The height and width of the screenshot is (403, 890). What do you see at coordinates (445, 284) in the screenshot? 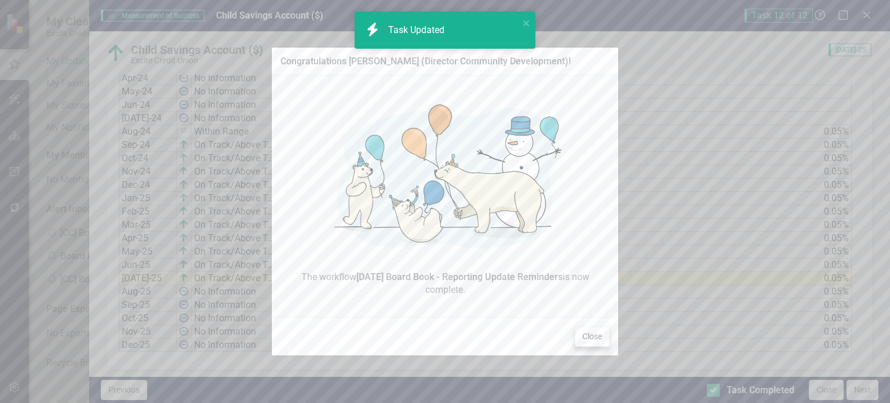
I see `span: The workflow is now complete.` at bounding box center [445, 284].